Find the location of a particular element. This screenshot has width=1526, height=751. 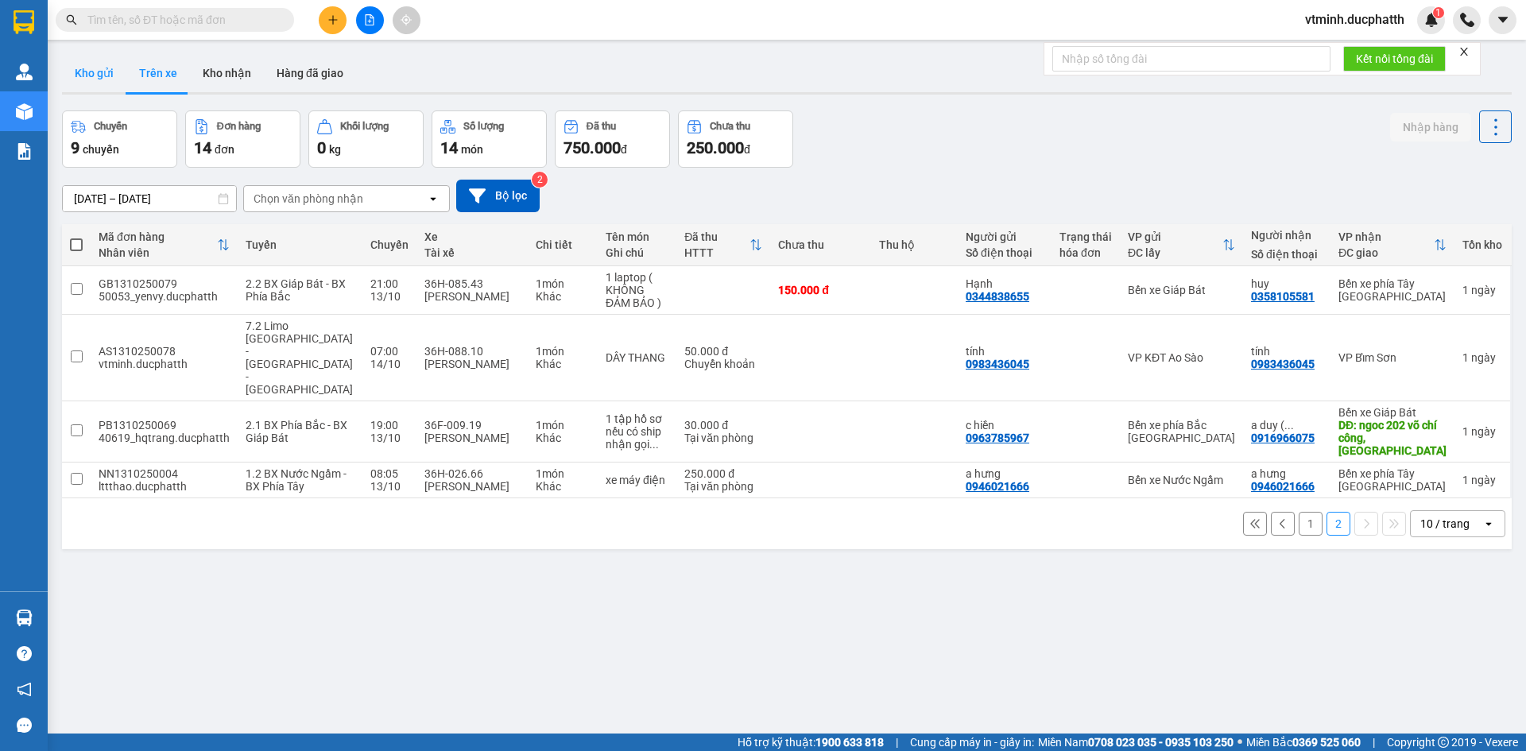

div: VP gửi is located at coordinates (1175, 237).